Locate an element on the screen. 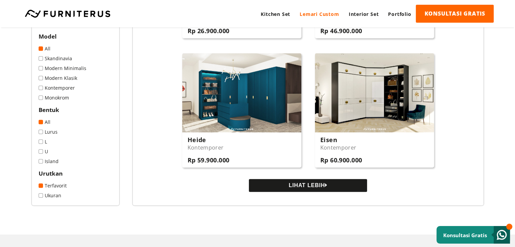 This screenshot has width=515, height=247. a: Modern Minimalis is located at coordinates (75, 68).